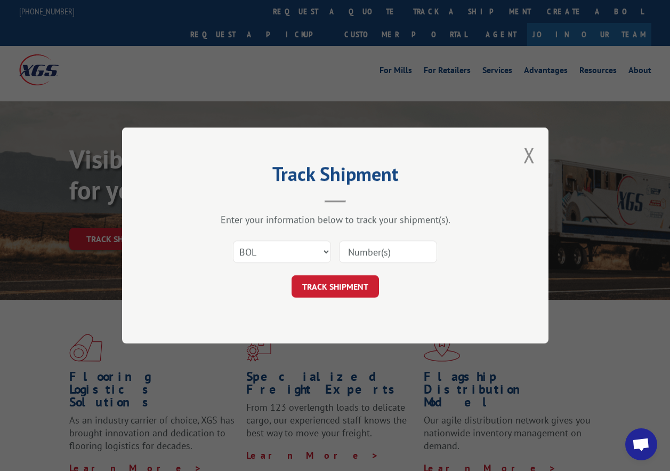 This screenshot has height=471, width=670. Describe the element at coordinates (335, 176) in the screenshot. I see `h2: Track Shipment` at that location.